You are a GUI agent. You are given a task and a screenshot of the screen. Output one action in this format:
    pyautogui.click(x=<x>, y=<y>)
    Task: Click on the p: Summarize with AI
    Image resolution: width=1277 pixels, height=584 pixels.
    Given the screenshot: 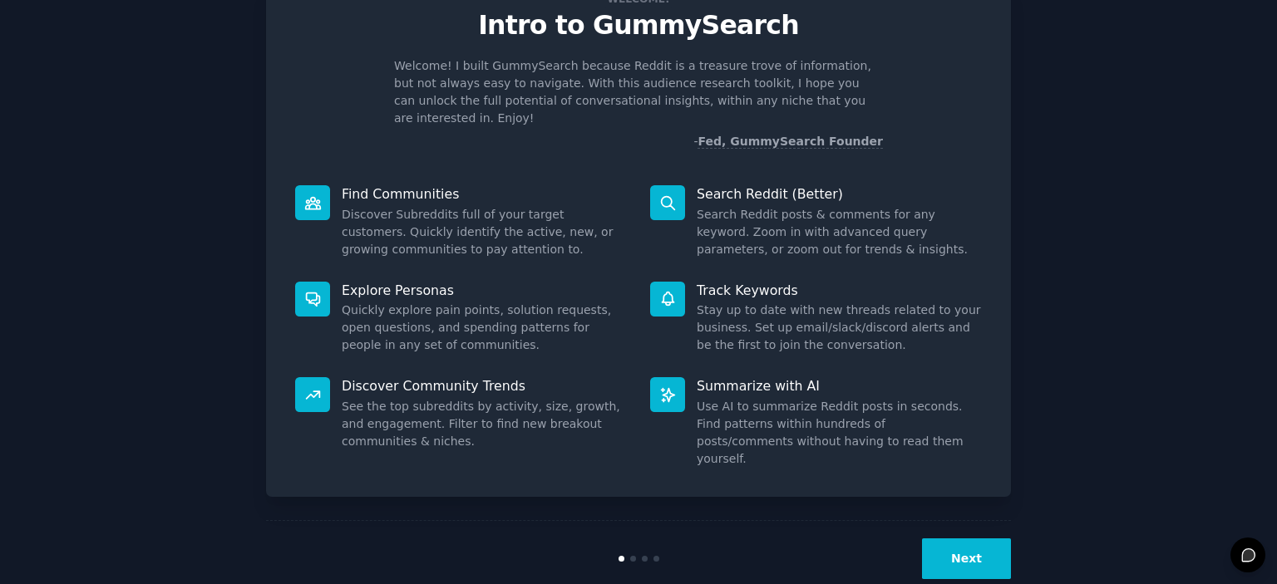 What is the action you would take?
    pyautogui.click(x=839, y=386)
    